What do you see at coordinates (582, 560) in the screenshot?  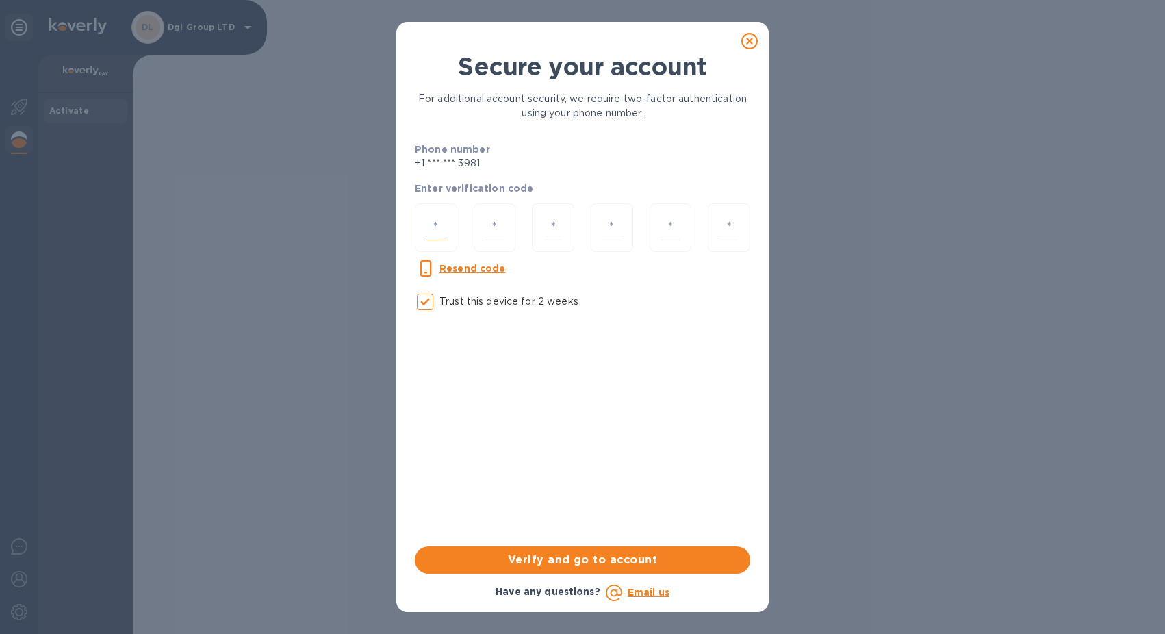 I see `button: Verify and go to account` at bounding box center [582, 560].